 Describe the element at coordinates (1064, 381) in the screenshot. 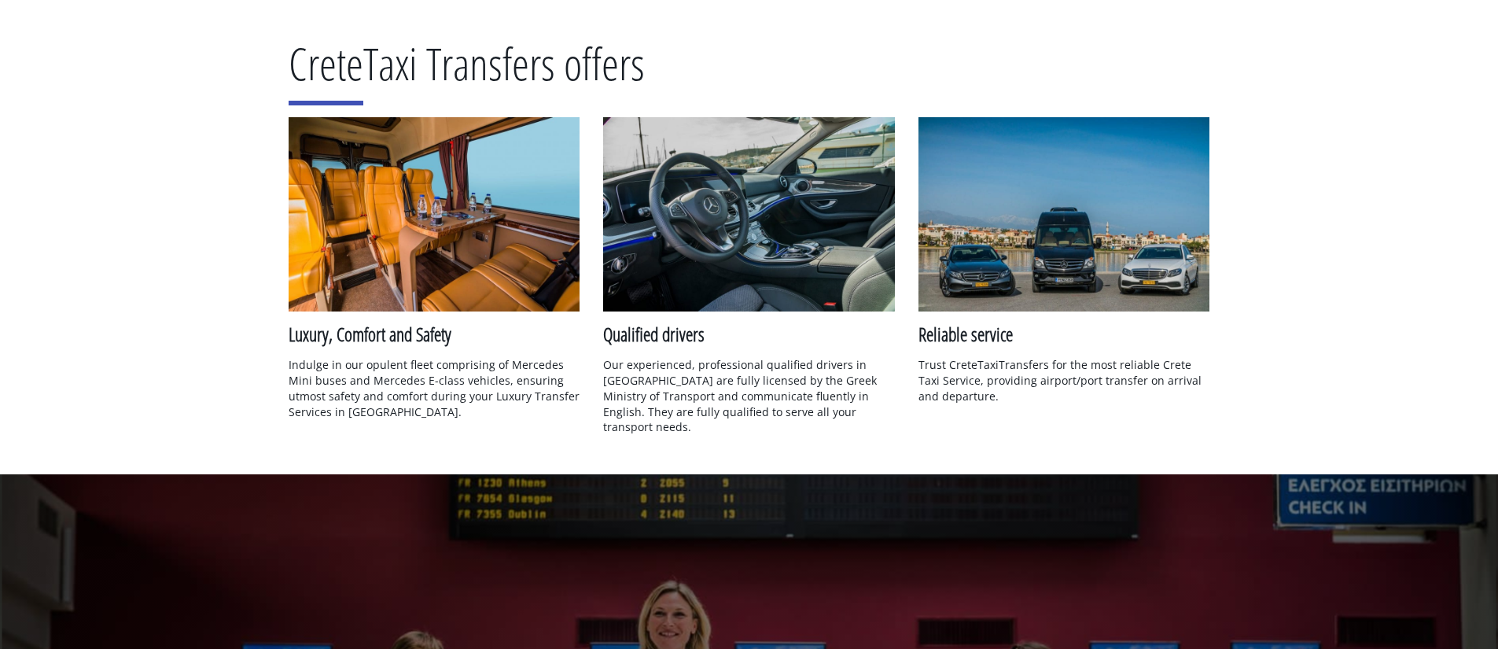

I see `div: Trust CreteTaxiTransfers for the most reliable Crete Taxi Service, providing airport/port transfe...` at that location.